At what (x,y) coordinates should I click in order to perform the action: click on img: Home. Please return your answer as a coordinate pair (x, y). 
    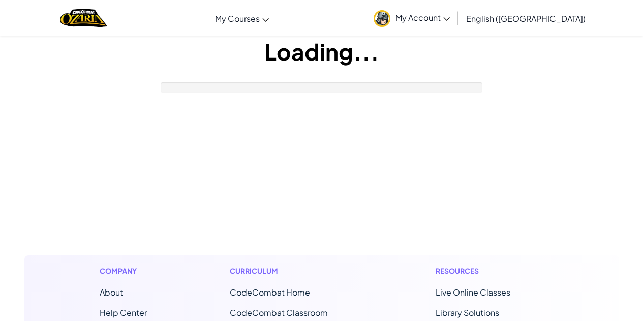
    Looking at the image, I should click on (83, 18).